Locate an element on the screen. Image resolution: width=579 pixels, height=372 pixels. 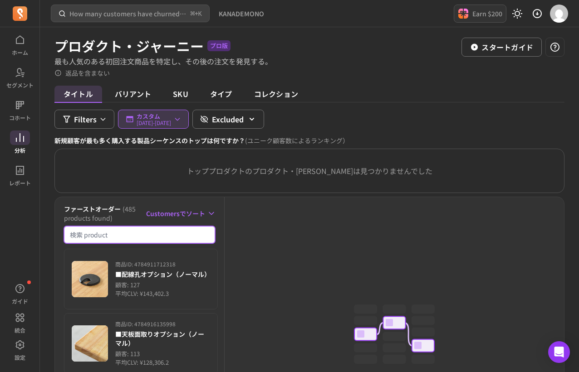
p: セグメント is located at coordinates (20, 85).